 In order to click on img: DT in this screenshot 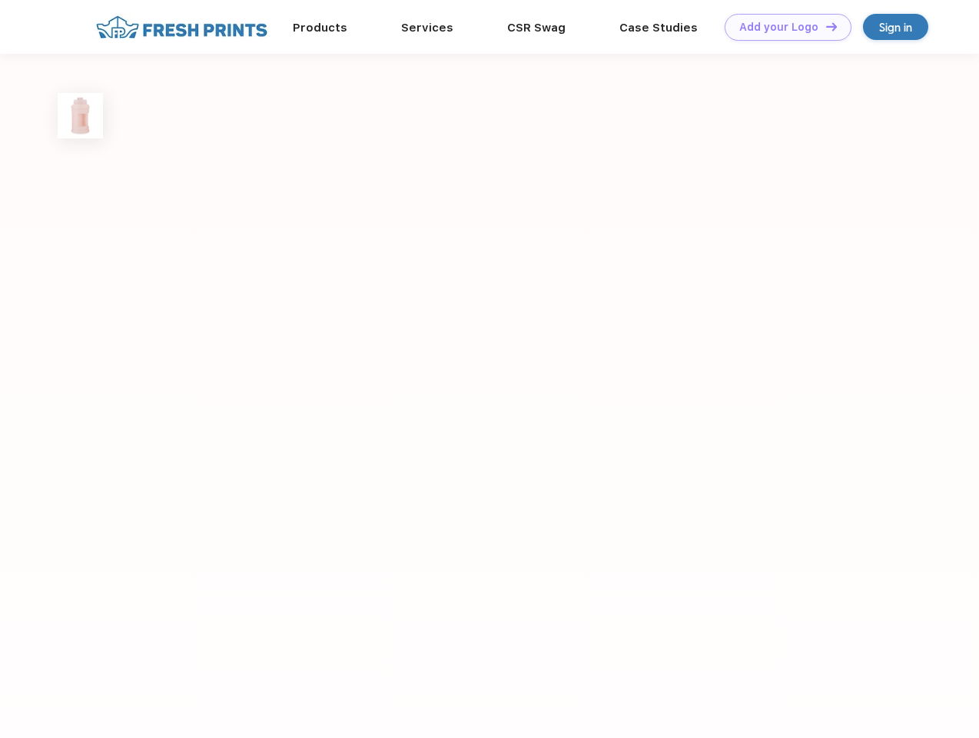, I will do `click(831, 26)`.